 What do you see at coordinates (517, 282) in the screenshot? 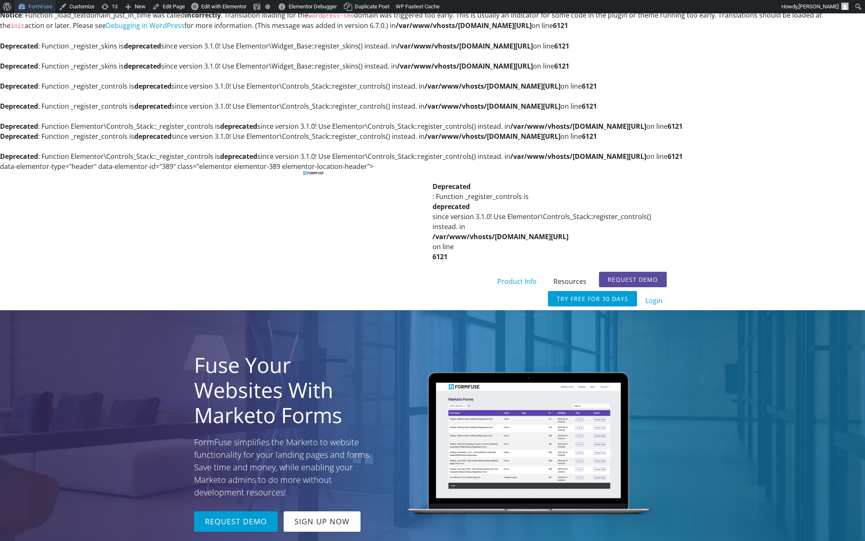
I see `a: Product Info` at bounding box center [517, 282].